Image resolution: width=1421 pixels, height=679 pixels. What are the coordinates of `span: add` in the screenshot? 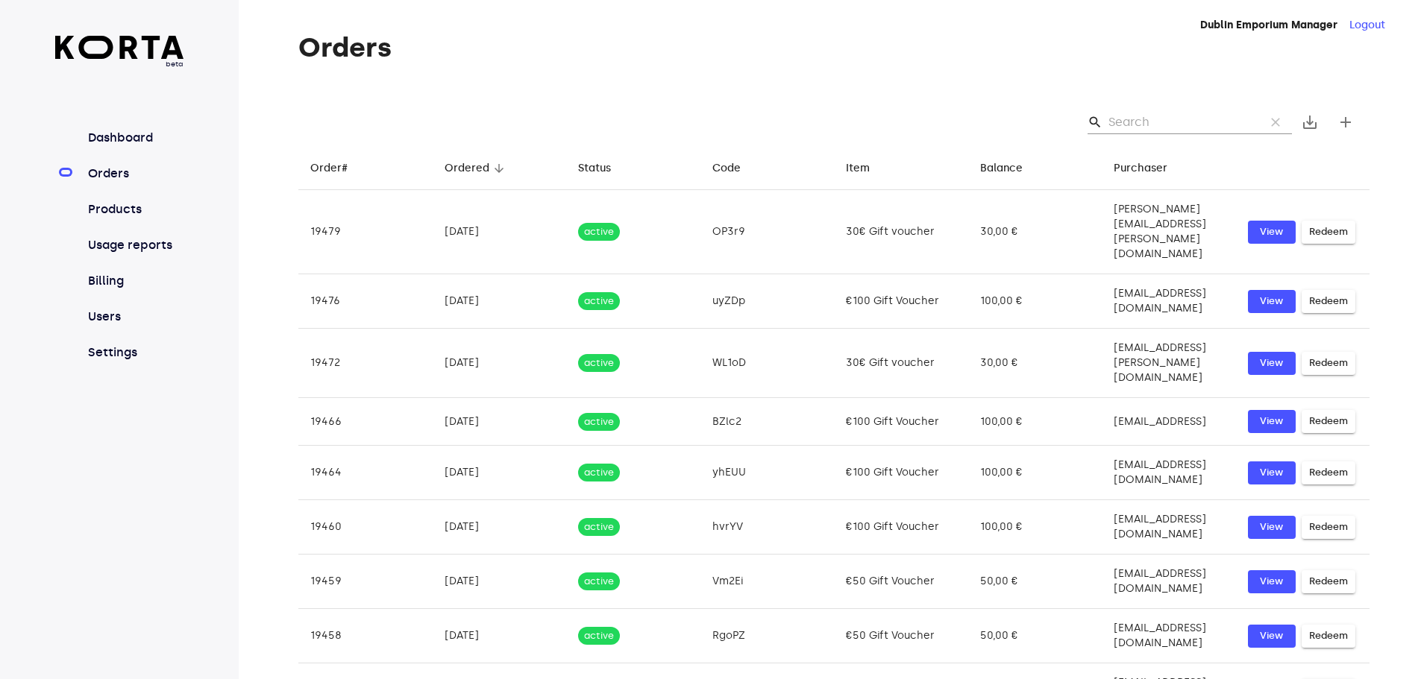 It's located at (1345, 122).